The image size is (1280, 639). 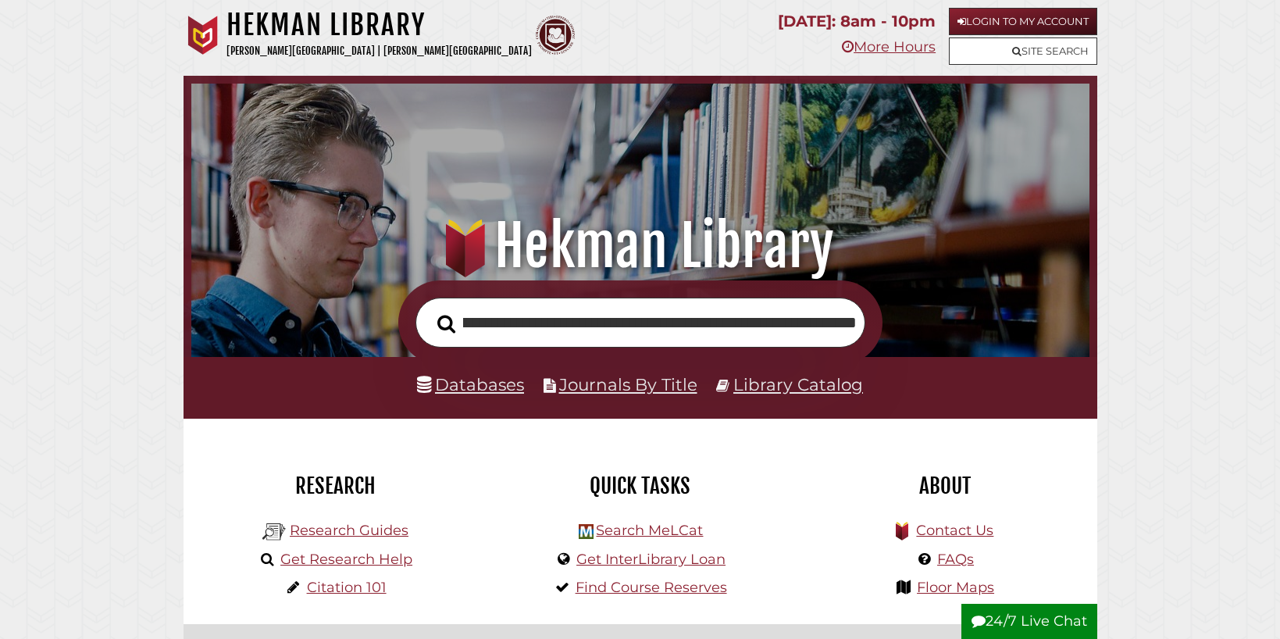 I want to click on a: Get InterLibrary Loan, so click(x=650, y=559).